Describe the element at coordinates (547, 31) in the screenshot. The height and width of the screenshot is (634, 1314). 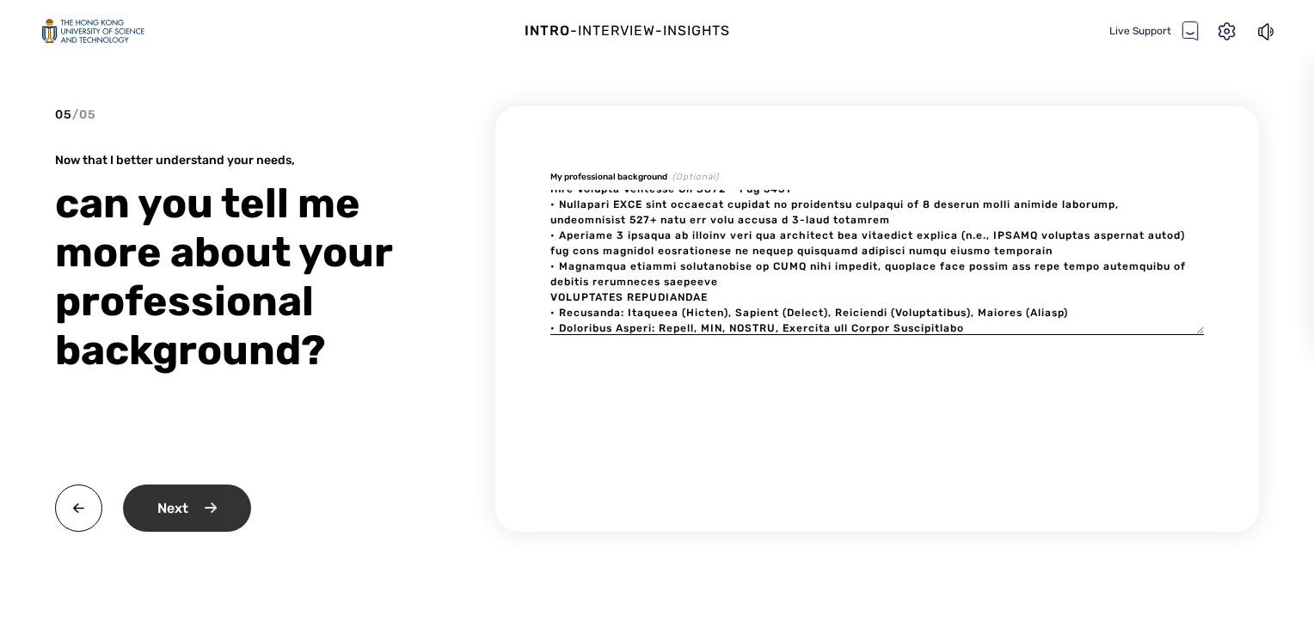
I see `div: Intro` at that location.